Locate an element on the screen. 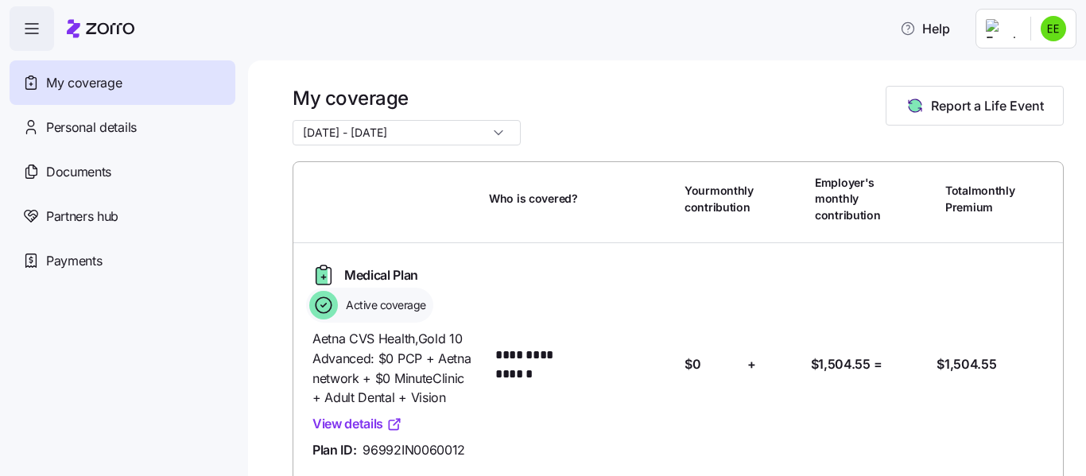 Image resolution: width=1086 pixels, height=476 pixels. span: Active coverage is located at coordinates (383, 305).